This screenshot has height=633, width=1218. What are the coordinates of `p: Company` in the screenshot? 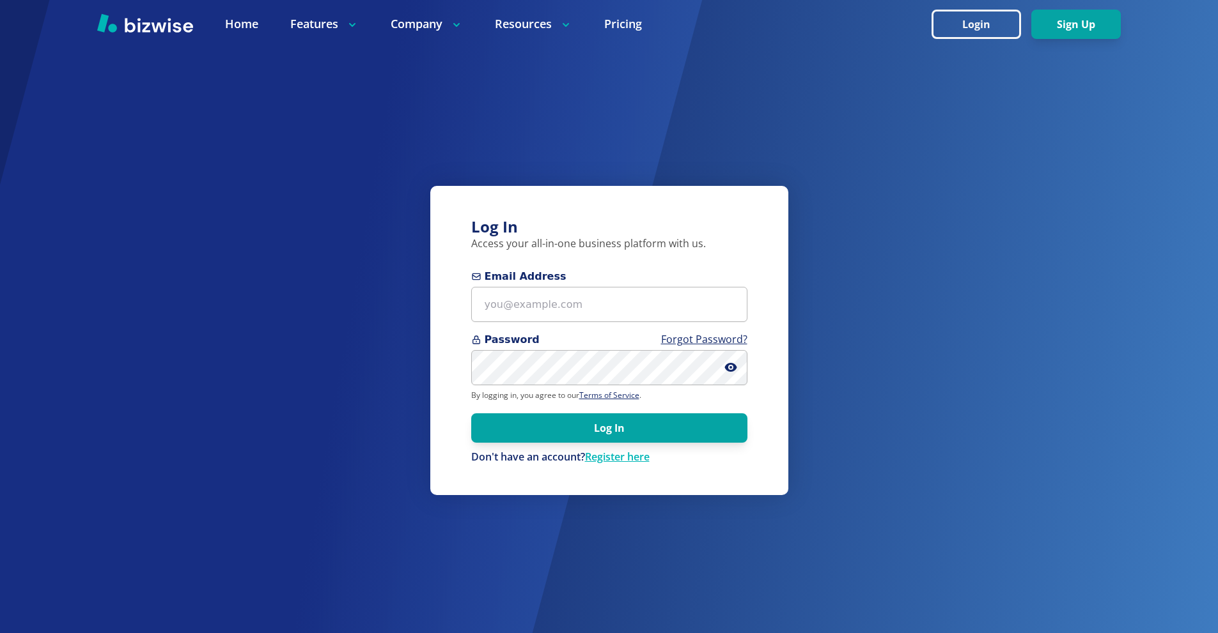 It's located at (426, 24).